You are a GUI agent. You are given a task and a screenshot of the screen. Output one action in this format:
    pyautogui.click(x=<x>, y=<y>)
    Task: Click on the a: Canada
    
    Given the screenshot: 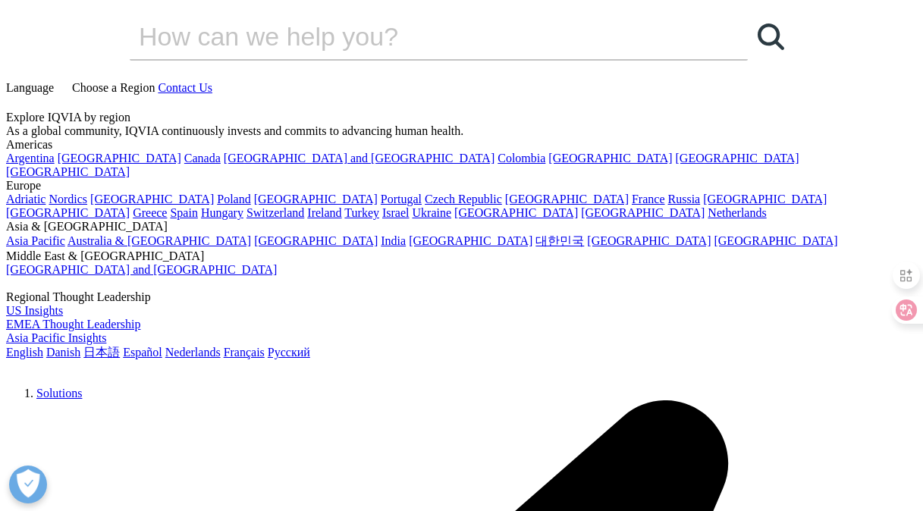 What is the action you would take?
    pyautogui.click(x=203, y=158)
    